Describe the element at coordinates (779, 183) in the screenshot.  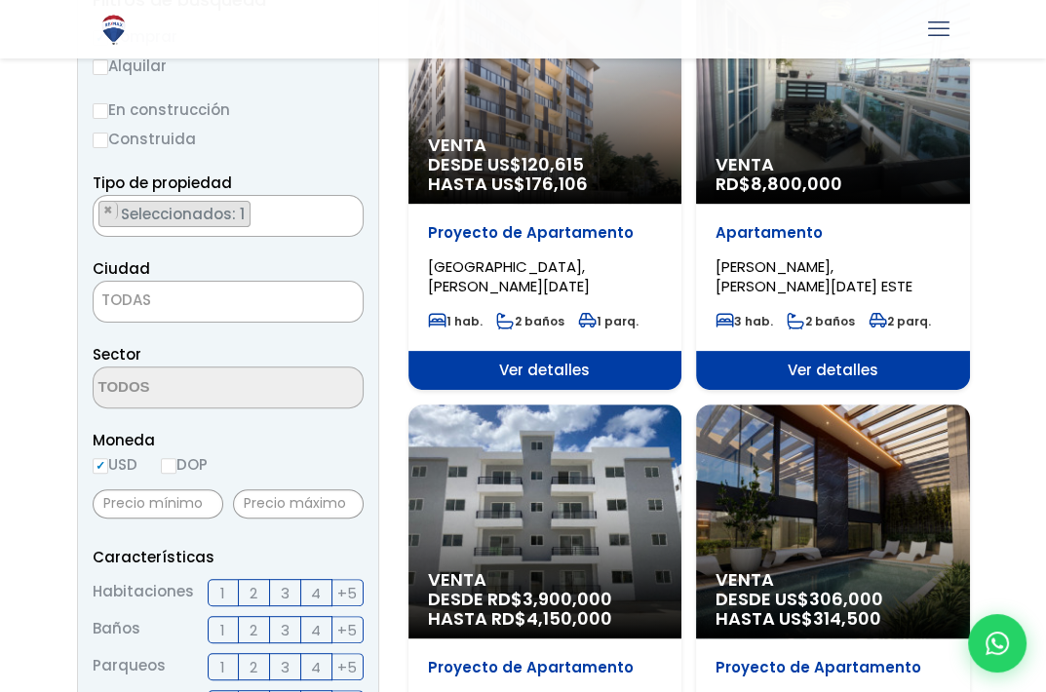
I see `span: RD$` at that location.